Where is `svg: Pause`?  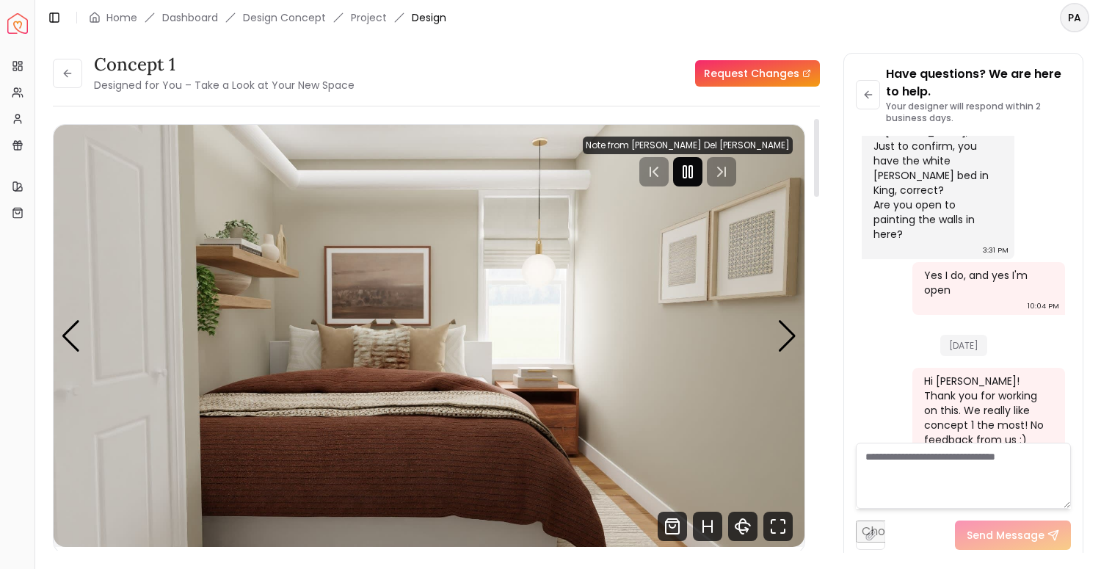
svg: Pause is located at coordinates (688, 172).